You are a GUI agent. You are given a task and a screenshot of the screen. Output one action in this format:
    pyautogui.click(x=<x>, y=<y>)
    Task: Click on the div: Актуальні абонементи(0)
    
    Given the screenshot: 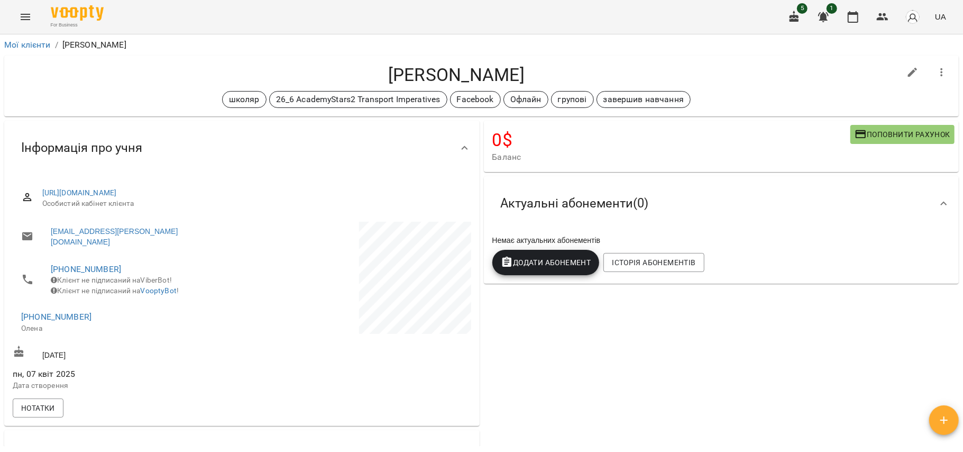 What is the action you would take?
    pyautogui.click(x=721, y=203)
    